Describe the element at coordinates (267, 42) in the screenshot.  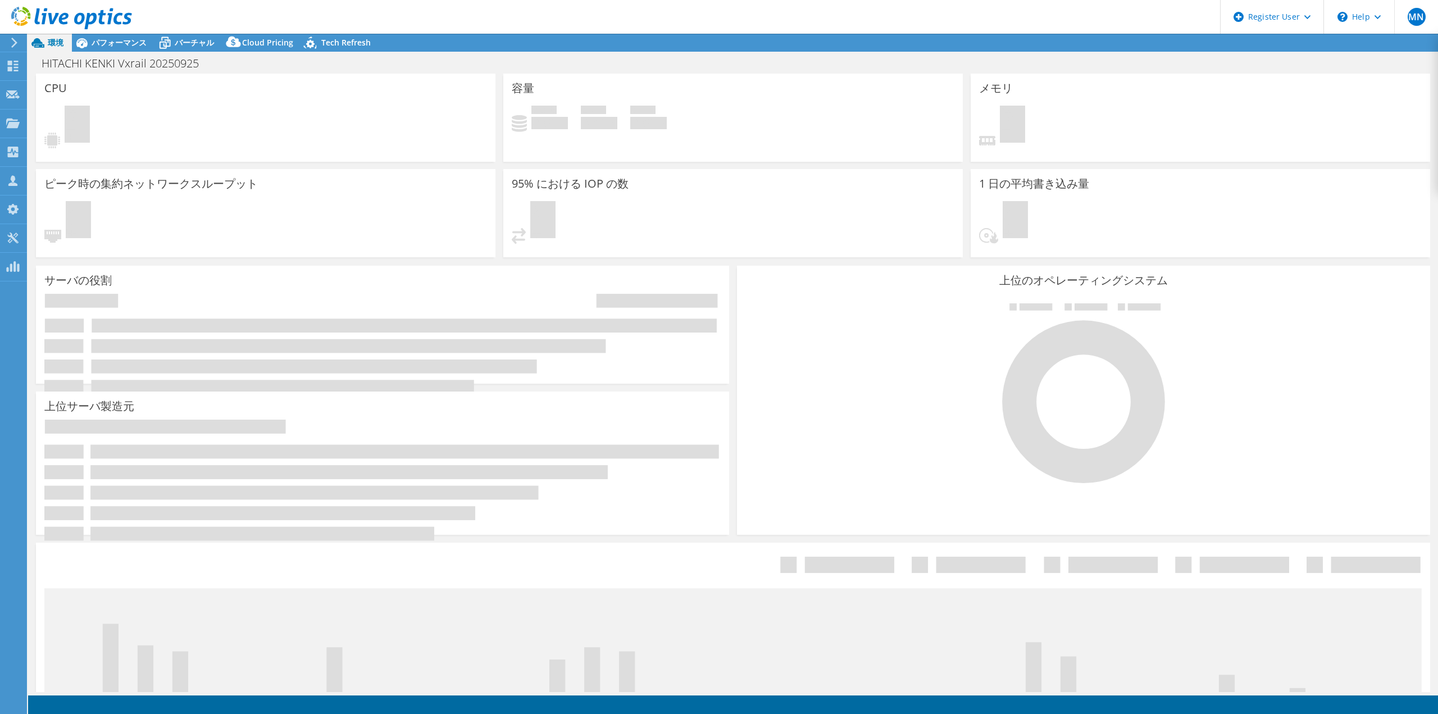
I see `span: Cloud Pricing` at that location.